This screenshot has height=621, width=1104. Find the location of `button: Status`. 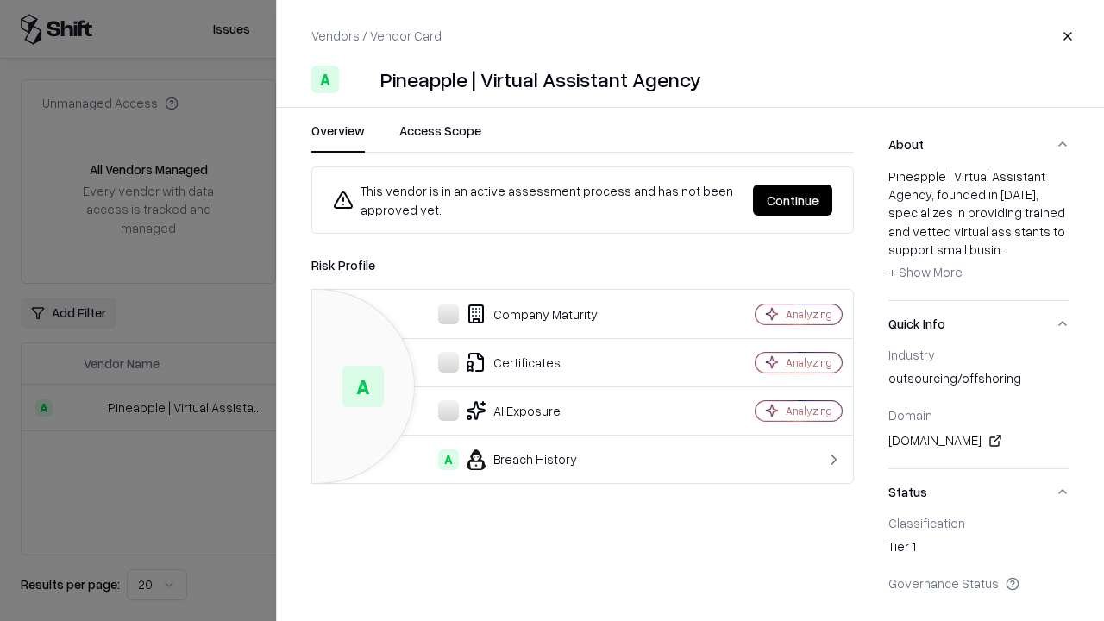

button: Status is located at coordinates (979, 492).